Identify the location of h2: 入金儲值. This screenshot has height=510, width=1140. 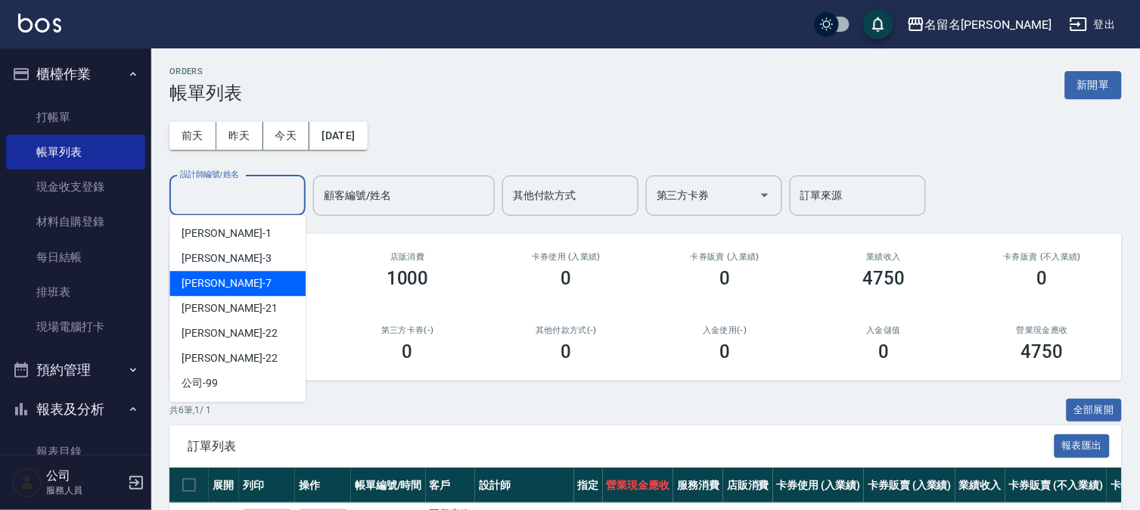
(883, 330).